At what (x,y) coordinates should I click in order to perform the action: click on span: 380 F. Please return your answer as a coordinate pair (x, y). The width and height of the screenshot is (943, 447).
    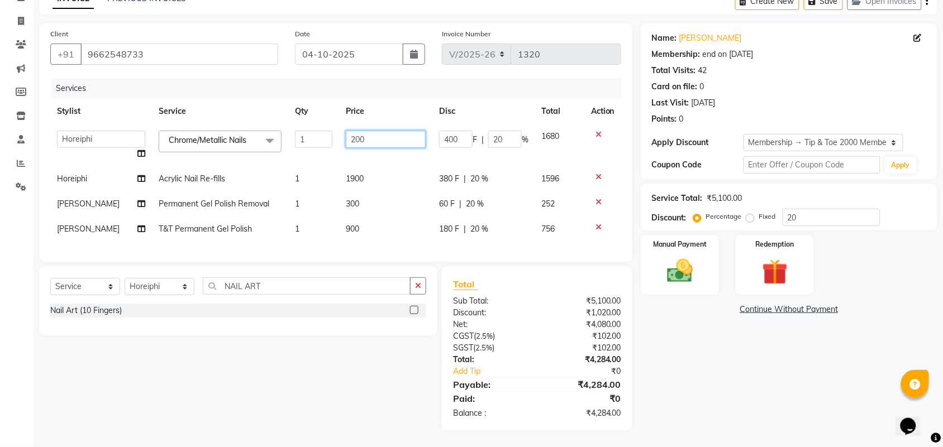
    Looking at the image, I should click on (449, 179).